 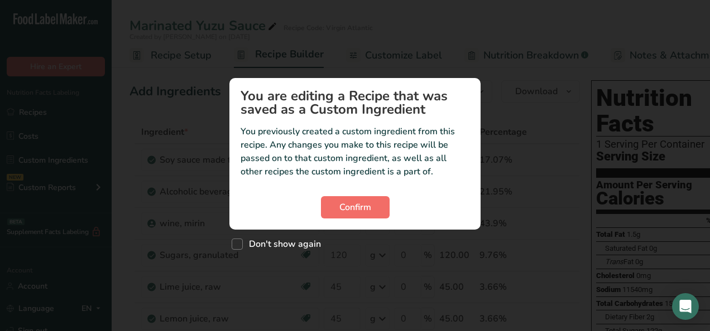 What do you see at coordinates (355, 103) in the screenshot?
I see `h1: You are editing a Recipe that was saved as a Custom Ingredient` at bounding box center [355, 103].